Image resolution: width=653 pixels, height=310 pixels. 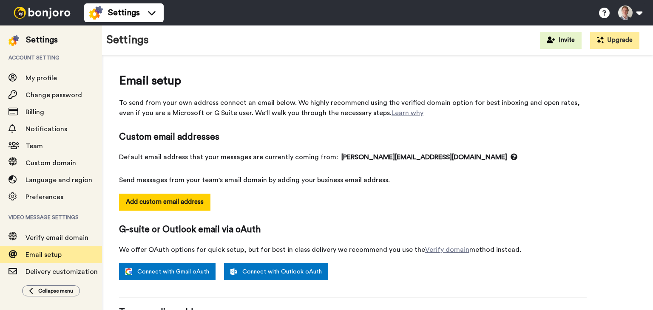 I want to click on span: Delivery customization, so click(x=62, y=272).